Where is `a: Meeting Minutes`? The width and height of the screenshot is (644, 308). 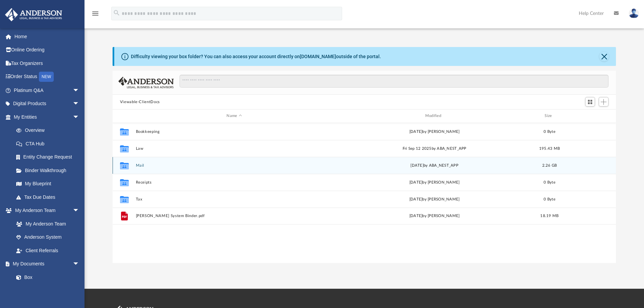 a: Meeting Minutes is located at coordinates (48, 291).